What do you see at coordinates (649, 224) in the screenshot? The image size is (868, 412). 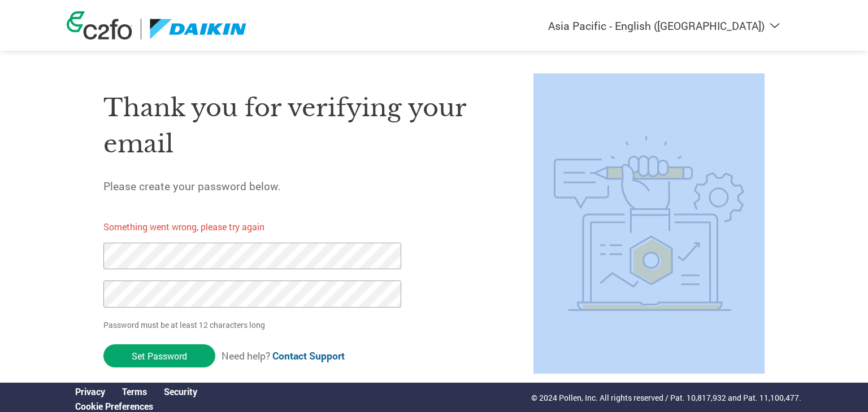 I see `img: create-password` at bounding box center [649, 224].